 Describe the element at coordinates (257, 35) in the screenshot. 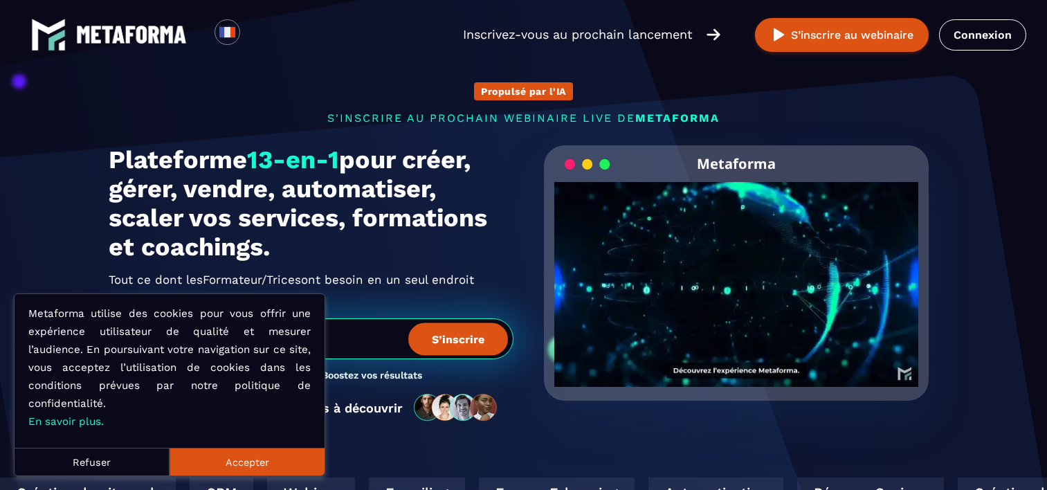

I see `input: Search for option` at that location.